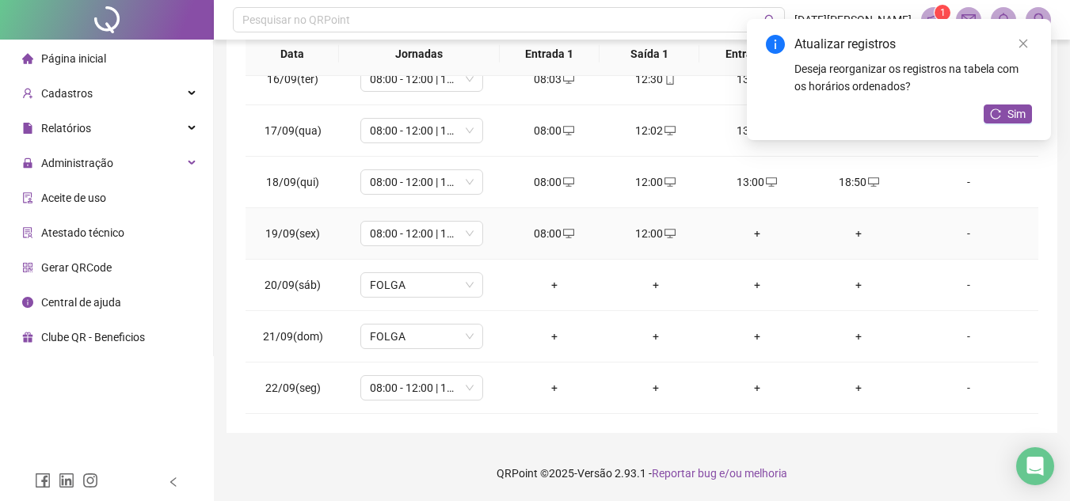 This screenshot has width=1070, height=501. I want to click on th: Entrada 2, so click(749, 54).